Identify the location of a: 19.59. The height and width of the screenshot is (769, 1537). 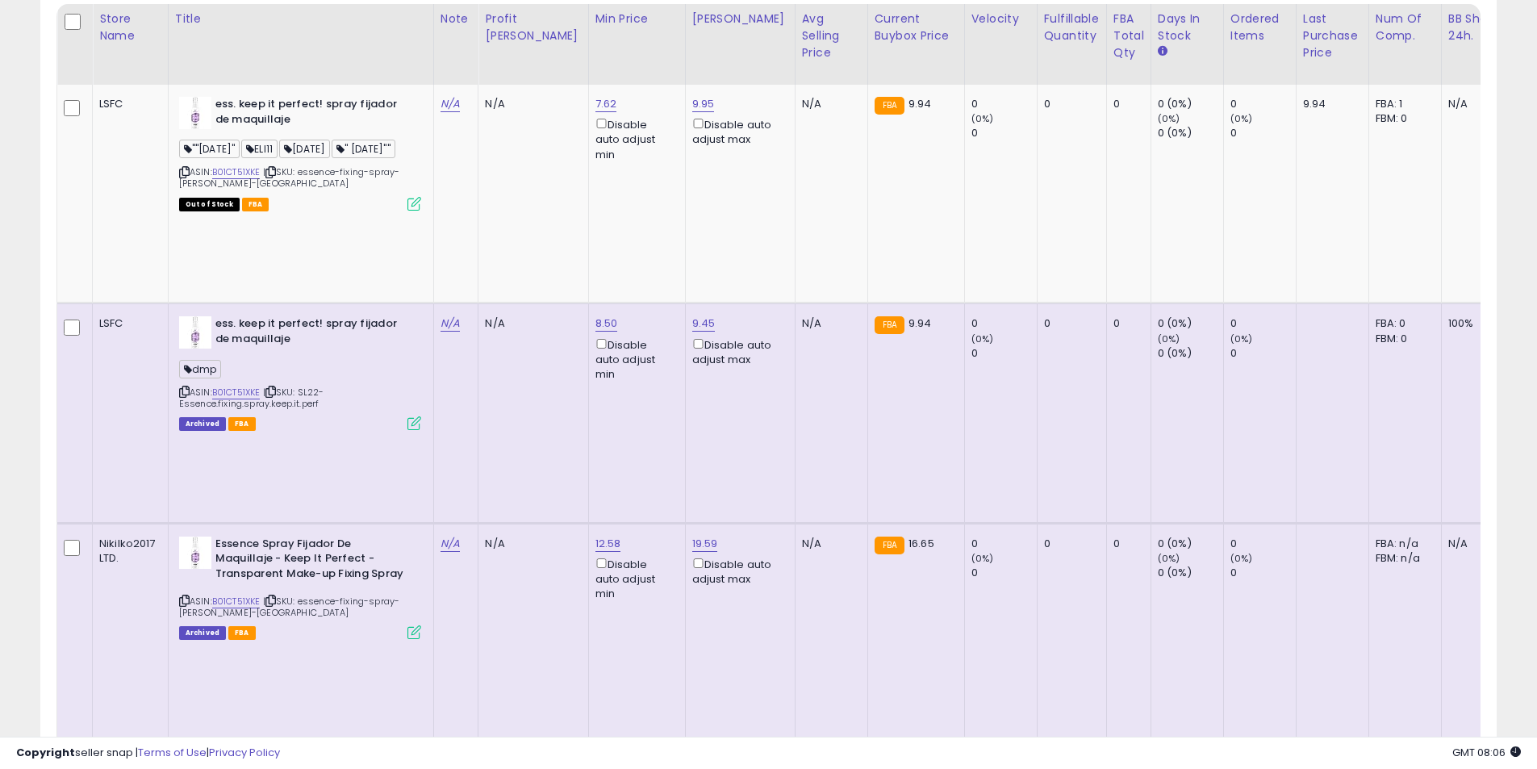
(705, 544).